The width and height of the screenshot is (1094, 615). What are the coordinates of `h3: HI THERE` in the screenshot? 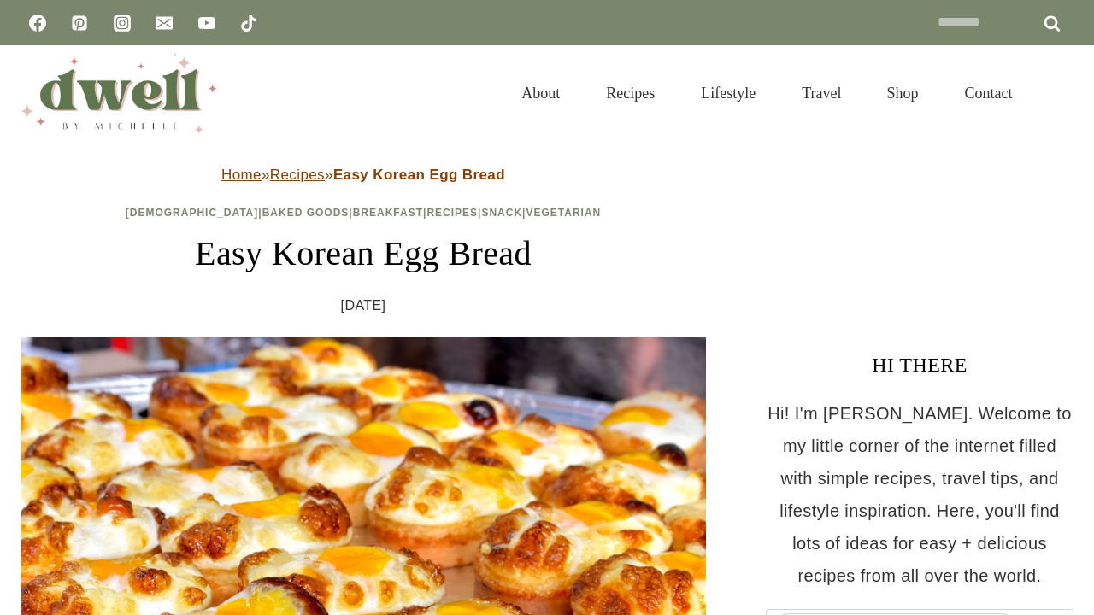 It's located at (920, 365).